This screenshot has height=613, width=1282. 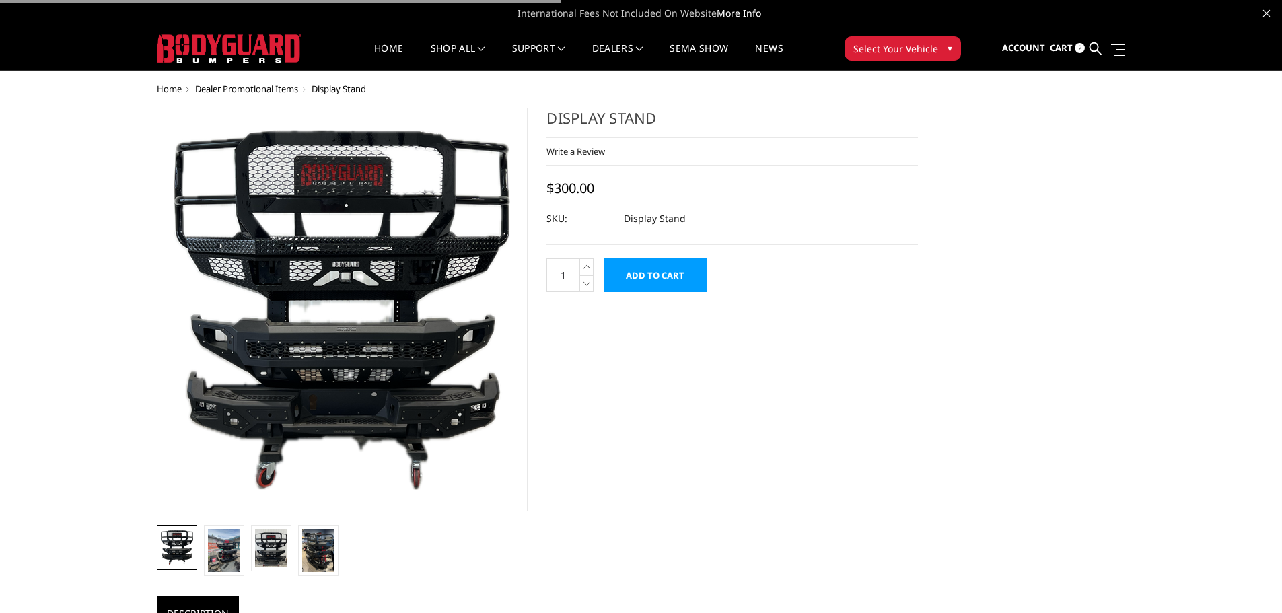 What do you see at coordinates (246, 89) in the screenshot?
I see `a: Dealer Promotional Items` at bounding box center [246, 89].